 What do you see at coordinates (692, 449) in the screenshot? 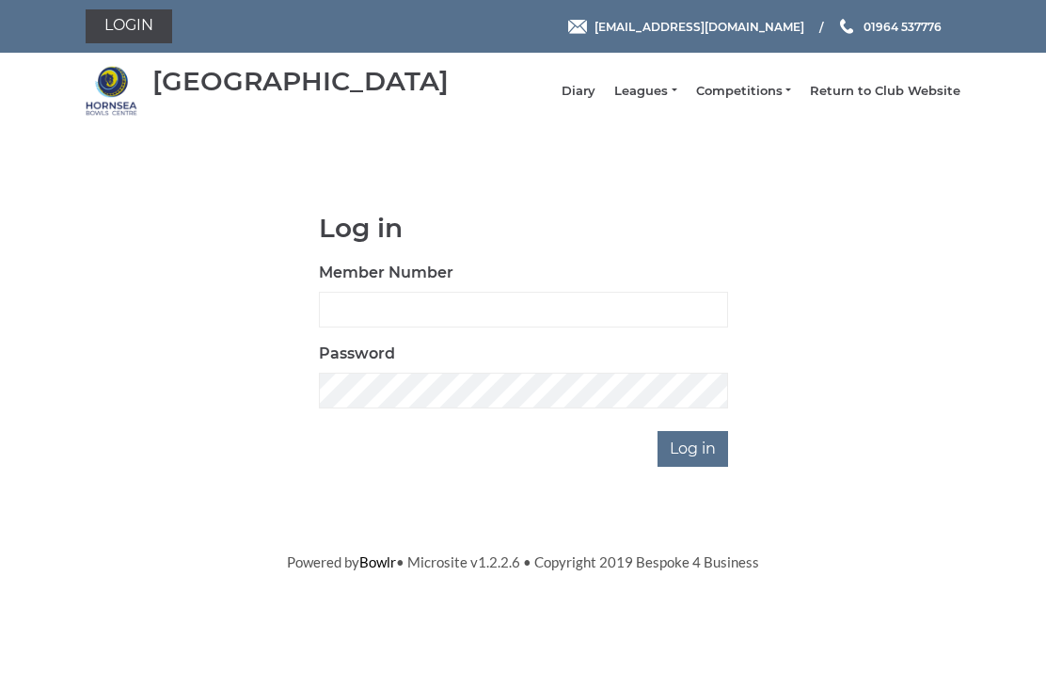
I see `input: Log in` at bounding box center [692, 449].